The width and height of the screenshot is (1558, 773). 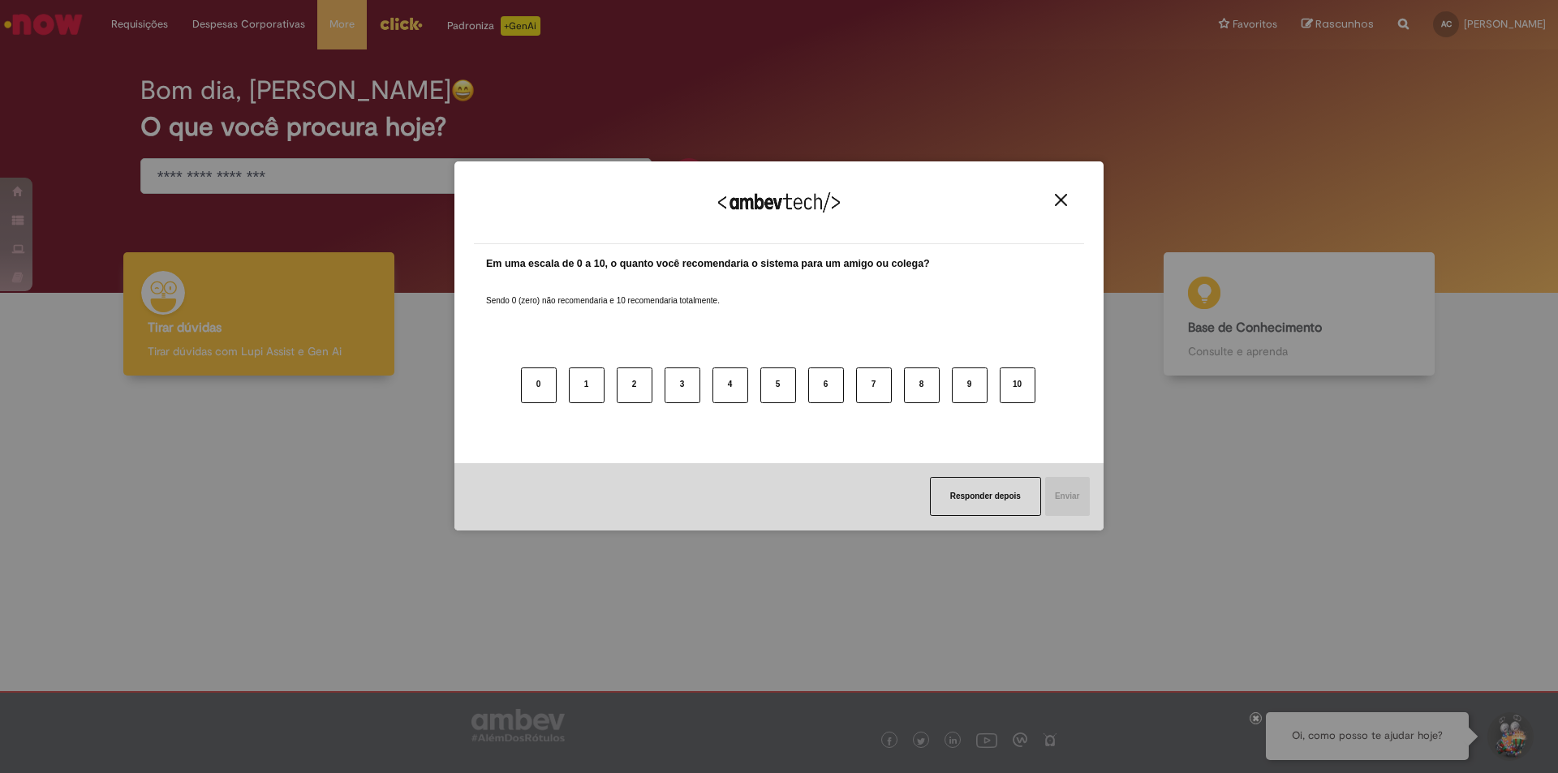 What do you see at coordinates (985, 497) in the screenshot?
I see `button: Responder depois` at bounding box center [985, 497].